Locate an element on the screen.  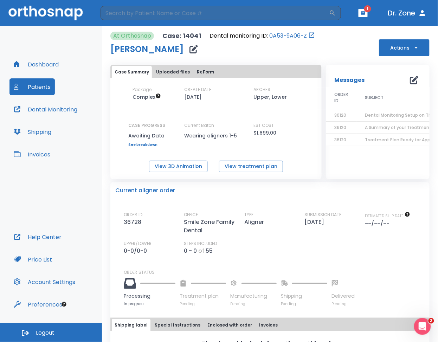
p: 36728 is located at coordinates (134, 222).